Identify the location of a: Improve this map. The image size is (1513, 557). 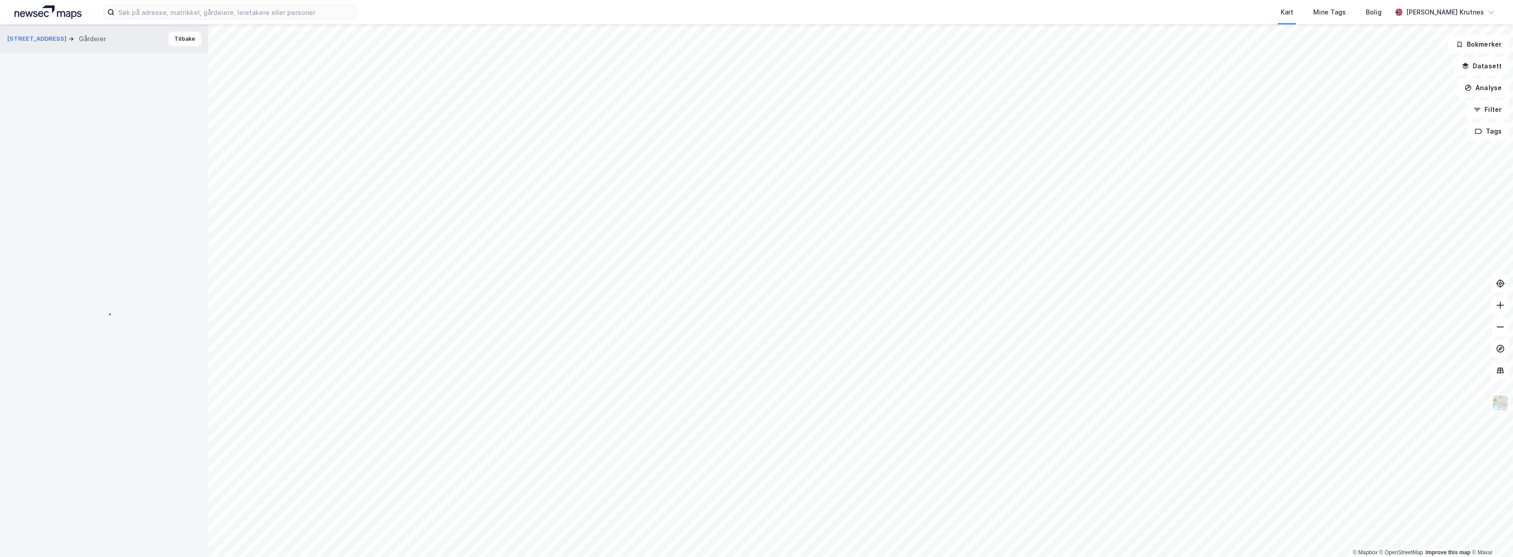
(1448, 553).